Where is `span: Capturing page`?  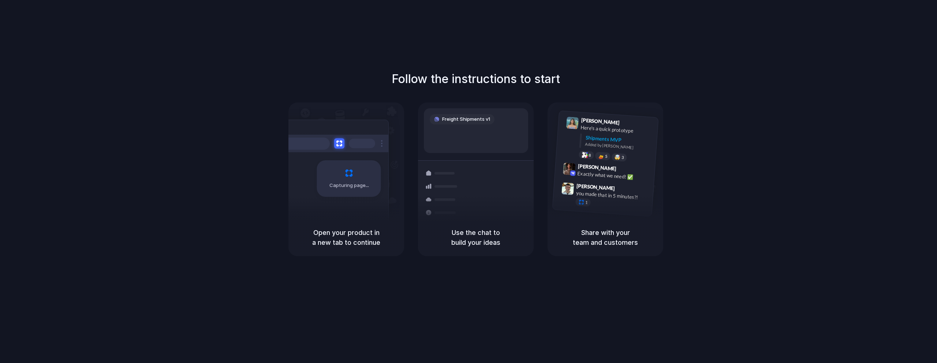
span: Capturing page is located at coordinates (349, 185).